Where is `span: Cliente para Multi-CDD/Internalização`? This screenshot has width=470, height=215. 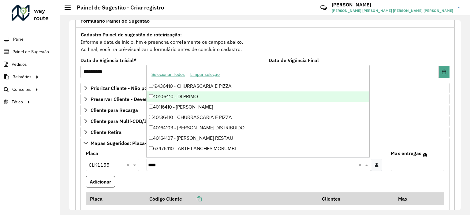 span: Cliente para Multi-CDD/Internalização is located at coordinates (134, 121).